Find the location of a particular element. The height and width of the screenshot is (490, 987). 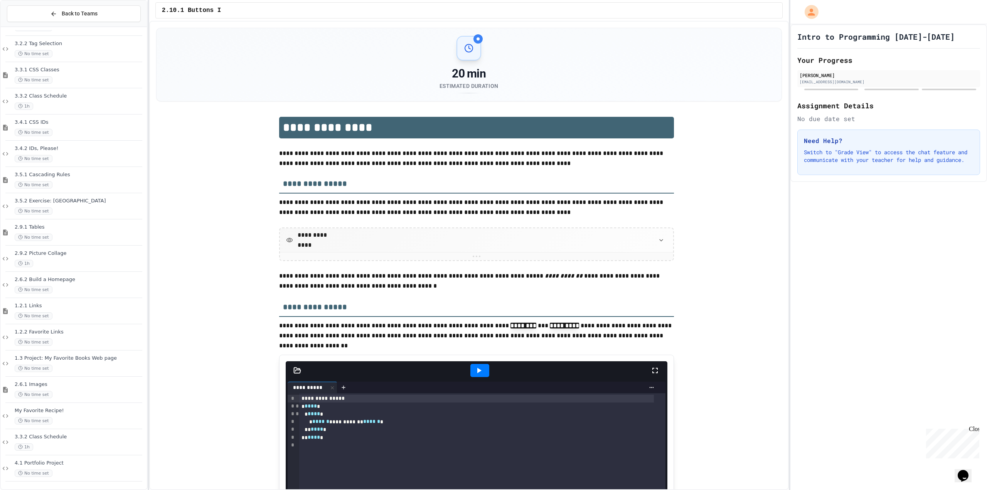

span: Back to Teams is located at coordinates (79, 13).